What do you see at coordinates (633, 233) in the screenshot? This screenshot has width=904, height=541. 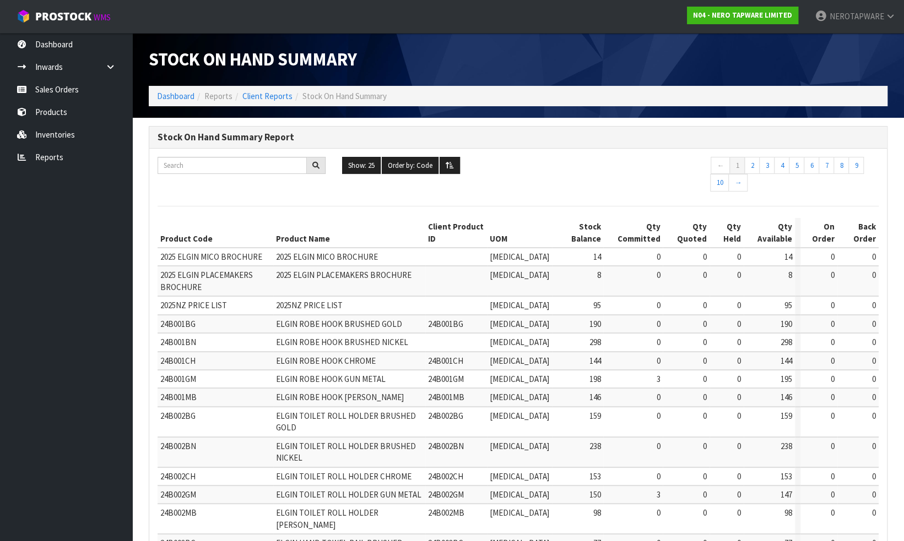 I see `th: Qty Committed` at bounding box center [633, 233].